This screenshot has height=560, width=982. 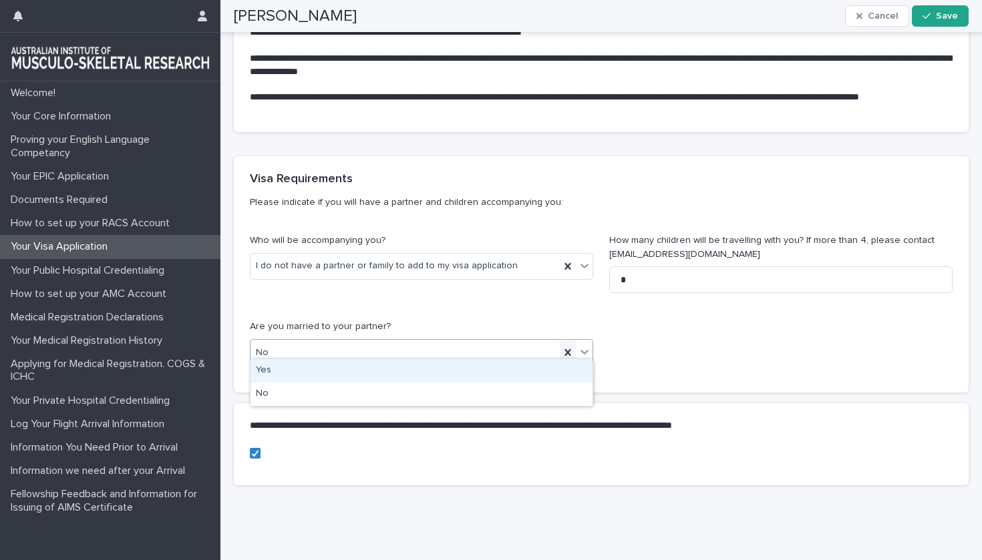 What do you see at coordinates (91, 294) in the screenshot?
I see `p: How to set up your AMC Account` at bounding box center [91, 294].